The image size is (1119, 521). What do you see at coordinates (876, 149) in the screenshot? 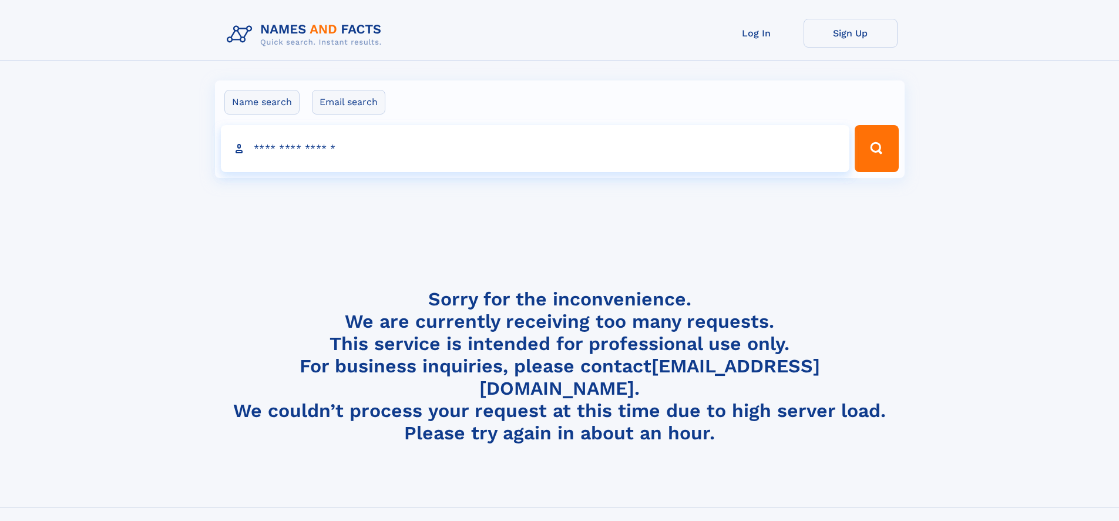
I see `button: Search Button` at bounding box center [876, 149].